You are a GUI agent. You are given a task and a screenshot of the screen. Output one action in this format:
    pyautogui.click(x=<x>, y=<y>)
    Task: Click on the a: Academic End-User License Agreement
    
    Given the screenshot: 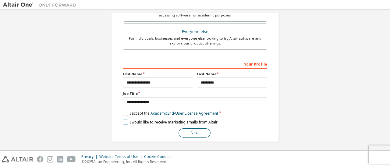 What is the action you would take?
    pyautogui.click(x=184, y=113)
    